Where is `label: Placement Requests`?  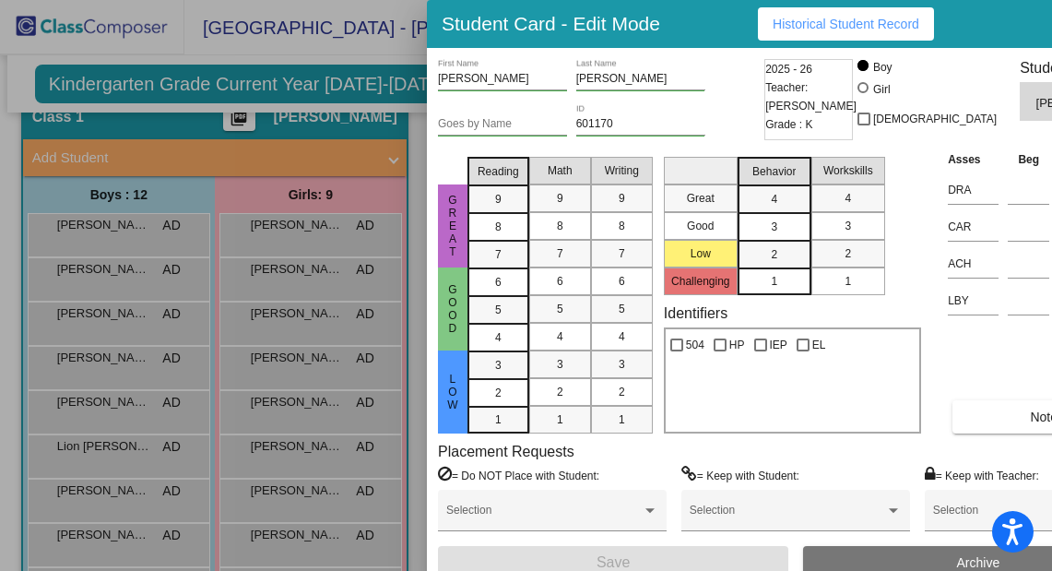
label: Placement Requests is located at coordinates (506, 451).